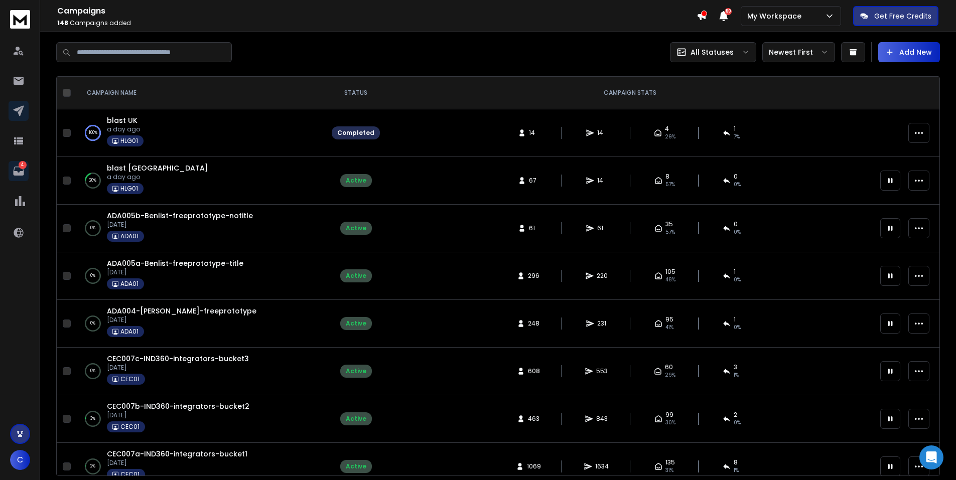 Image resolution: width=956 pixels, height=480 pixels. Describe the element at coordinates (356, 133) in the screenshot. I see `div: Completed` at that location.